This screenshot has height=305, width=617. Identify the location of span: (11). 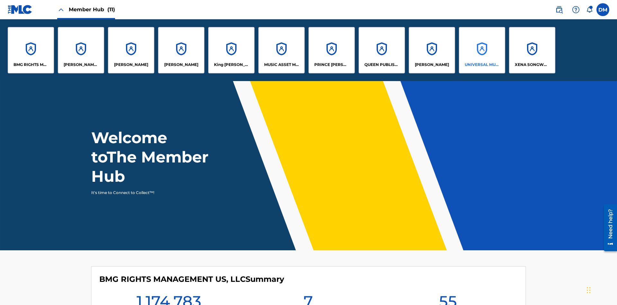
(111, 9).